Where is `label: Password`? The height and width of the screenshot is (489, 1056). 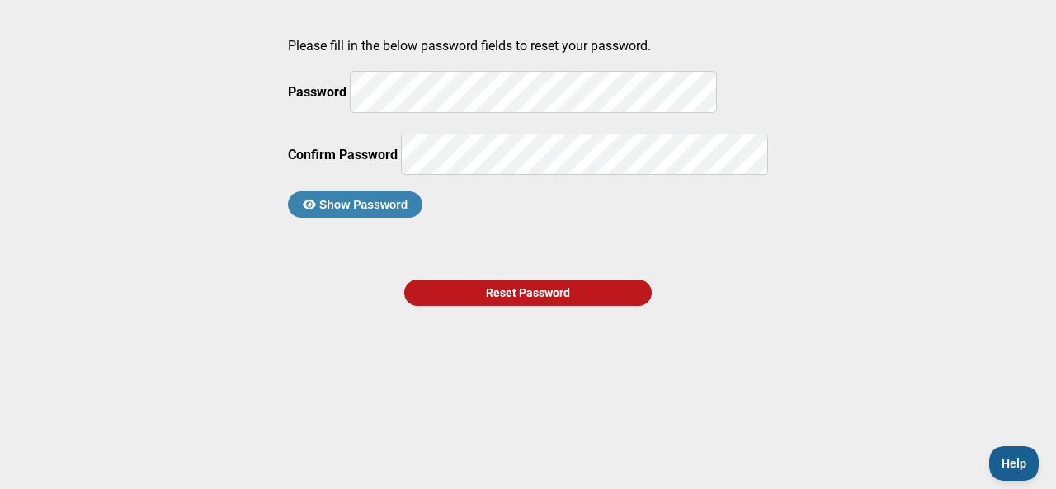
label: Password is located at coordinates (317, 92).